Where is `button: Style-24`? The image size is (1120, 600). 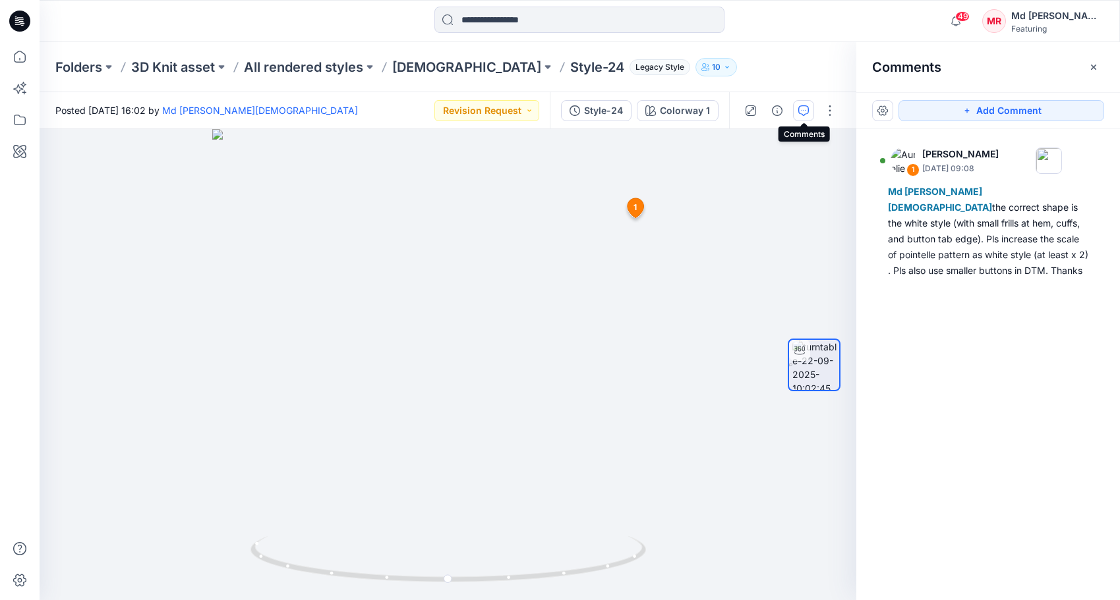
button: Style-24 is located at coordinates (596, 111).